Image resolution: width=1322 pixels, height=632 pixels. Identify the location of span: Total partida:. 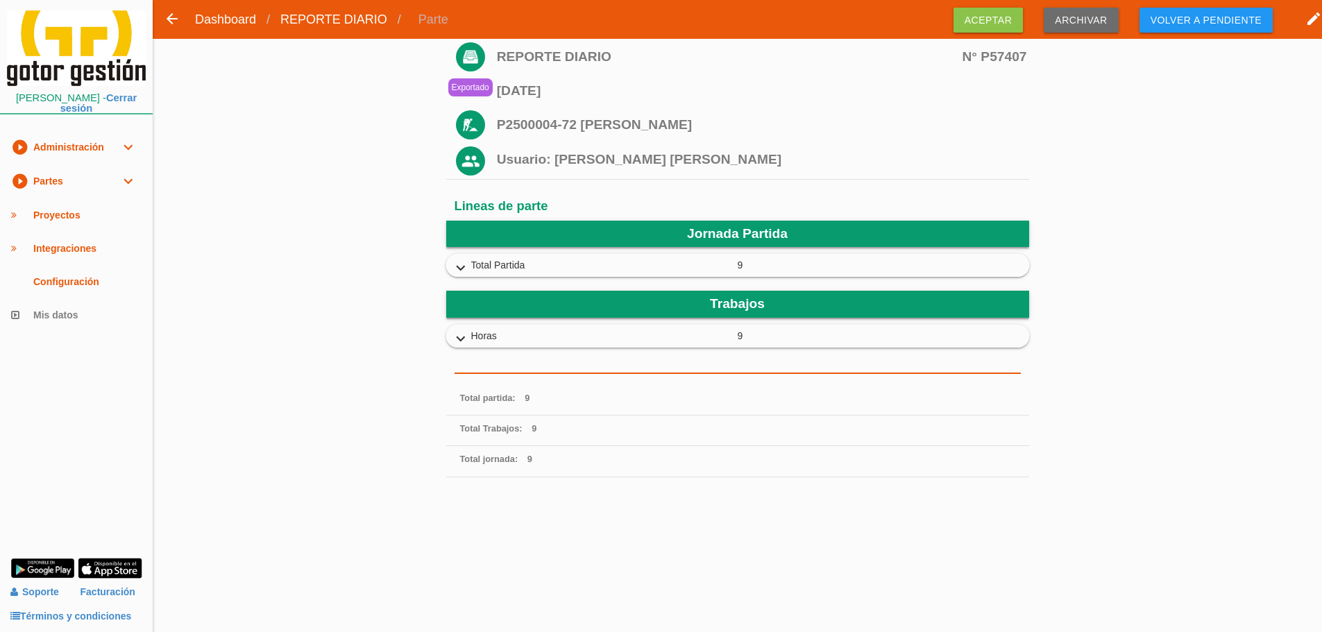
(488, 398).